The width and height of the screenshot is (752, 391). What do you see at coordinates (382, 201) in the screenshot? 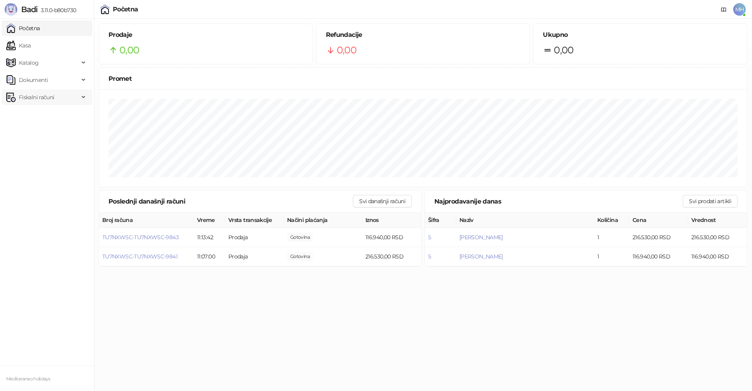
I see `button: Svi današnji računi` at bounding box center [382, 201].